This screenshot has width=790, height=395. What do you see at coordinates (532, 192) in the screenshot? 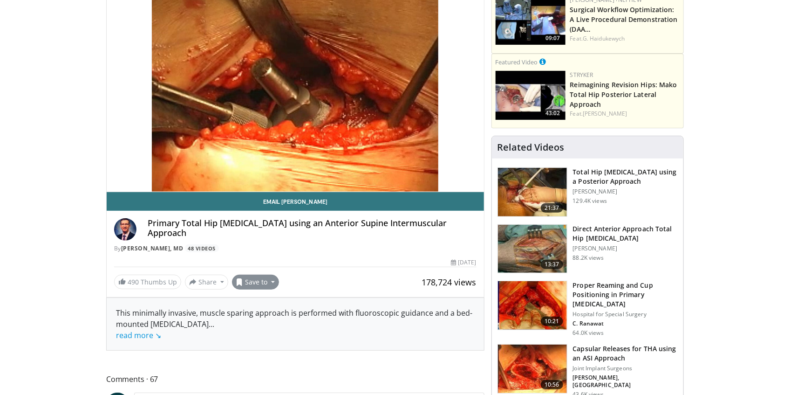
I see `img: 286987_0000_1.png.150x105_q85_crop-smart_upscale.jpg` at bounding box center [532, 192].